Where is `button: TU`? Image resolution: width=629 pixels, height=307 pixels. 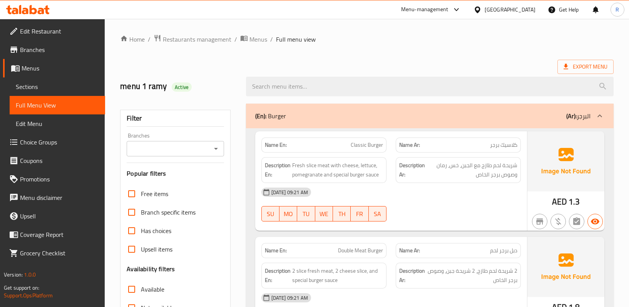 button: TU is located at coordinates (306, 214).